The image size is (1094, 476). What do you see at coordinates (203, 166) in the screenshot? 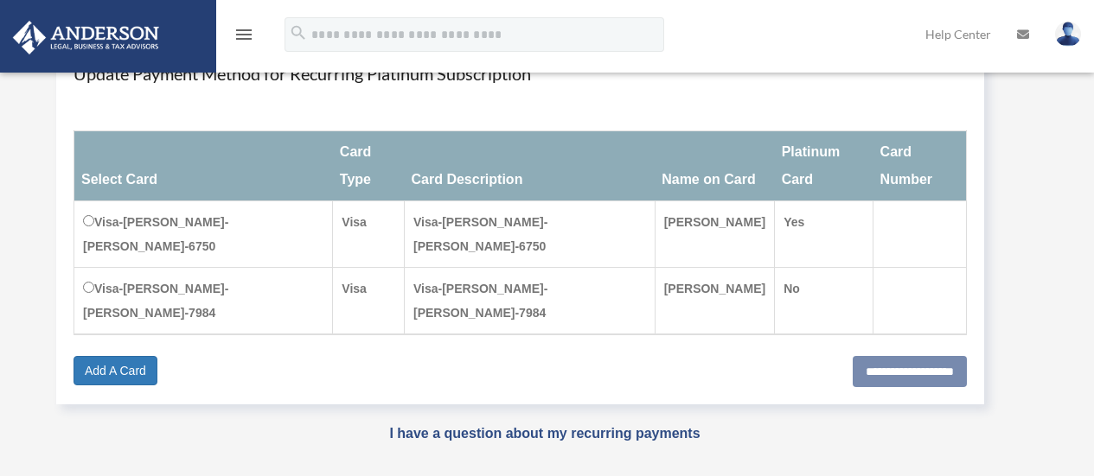
I see `th: Select Card` at bounding box center [203, 166].